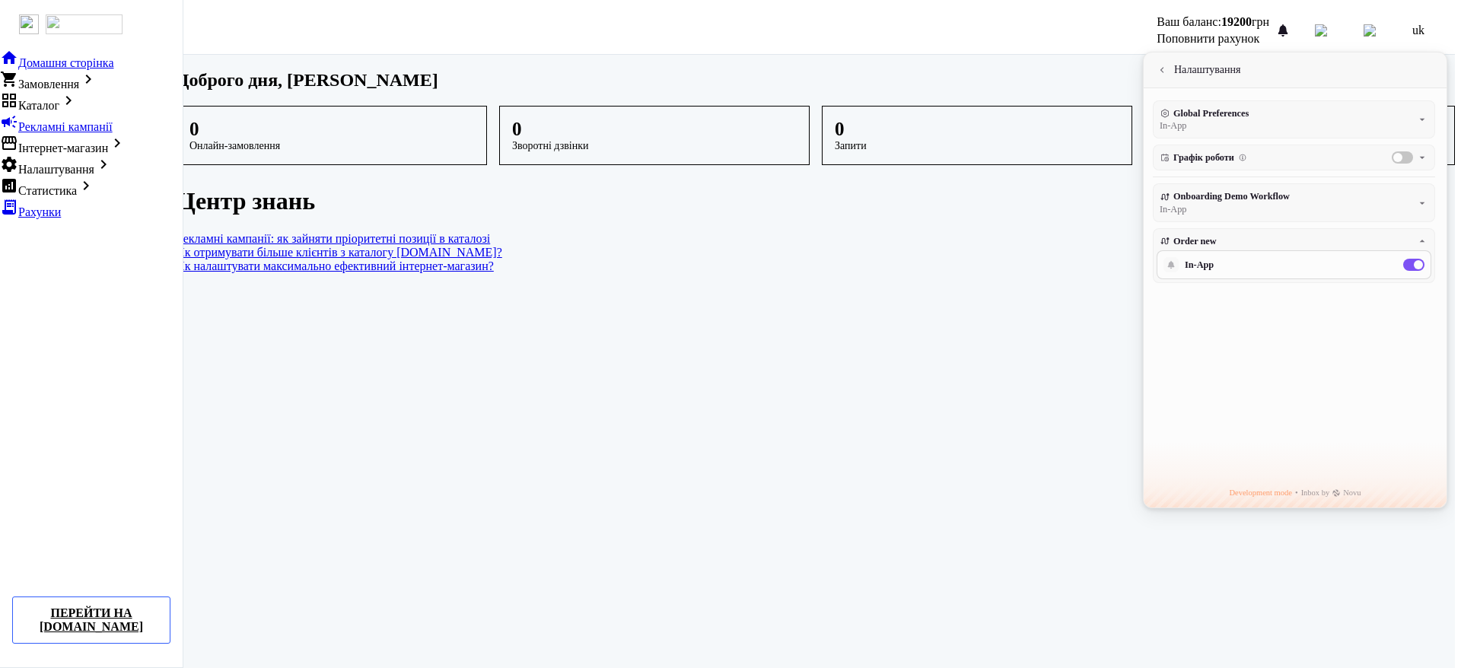  Describe the element at coordinates (1321, 30) in the screenshot. I see `img: user.svg` at that location.